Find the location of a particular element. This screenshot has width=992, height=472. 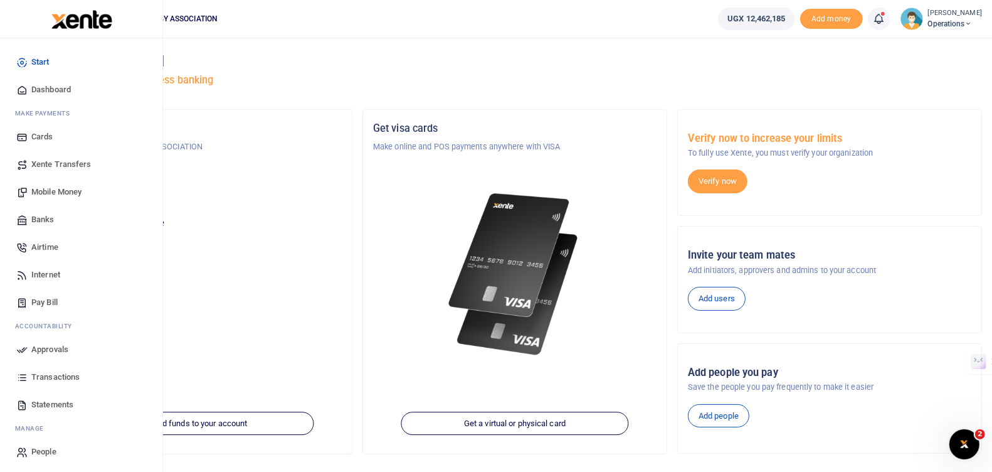

h5: Add people you pay is located at coordinates (830, 373).